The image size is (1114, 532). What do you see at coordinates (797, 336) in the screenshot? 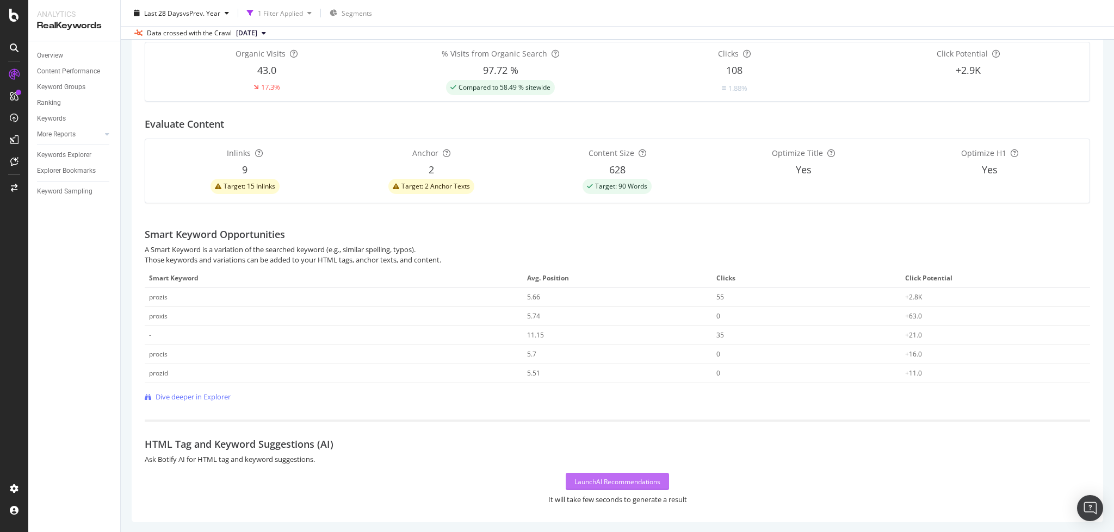
I see `div: 35` at bounding box center [797, 336].